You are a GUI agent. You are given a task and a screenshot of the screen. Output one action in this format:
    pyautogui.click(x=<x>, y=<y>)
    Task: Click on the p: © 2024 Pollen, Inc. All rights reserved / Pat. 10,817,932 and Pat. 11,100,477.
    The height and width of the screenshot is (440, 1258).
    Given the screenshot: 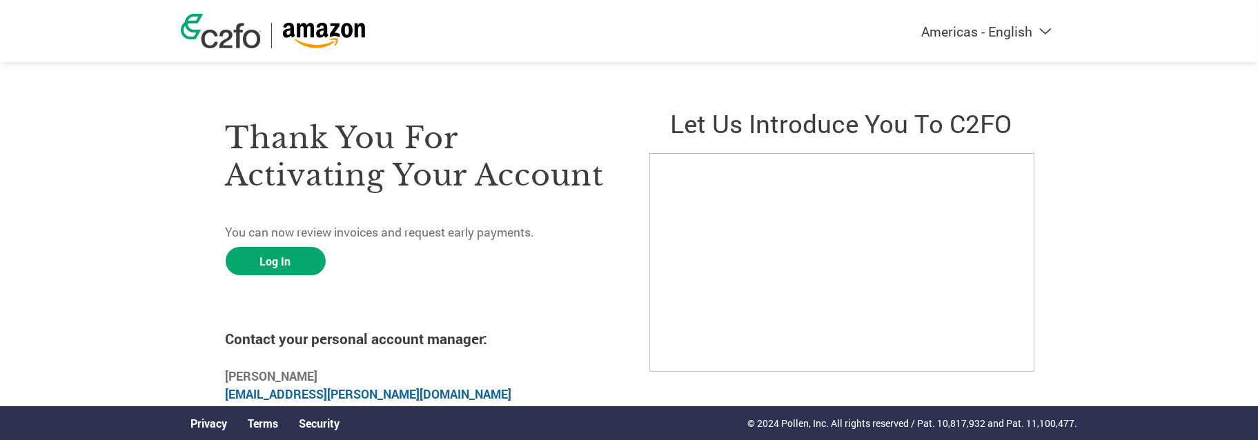 What is the action you would take?
    pyautogui.click(x=913, y=423)
    